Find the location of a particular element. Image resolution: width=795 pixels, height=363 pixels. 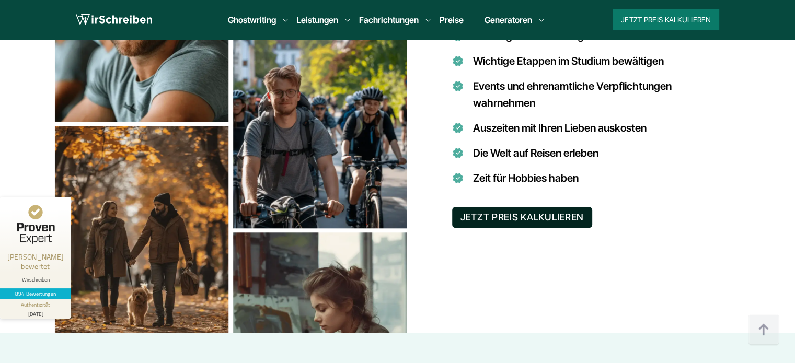

a: Preise is located at coordinates (452, 20).